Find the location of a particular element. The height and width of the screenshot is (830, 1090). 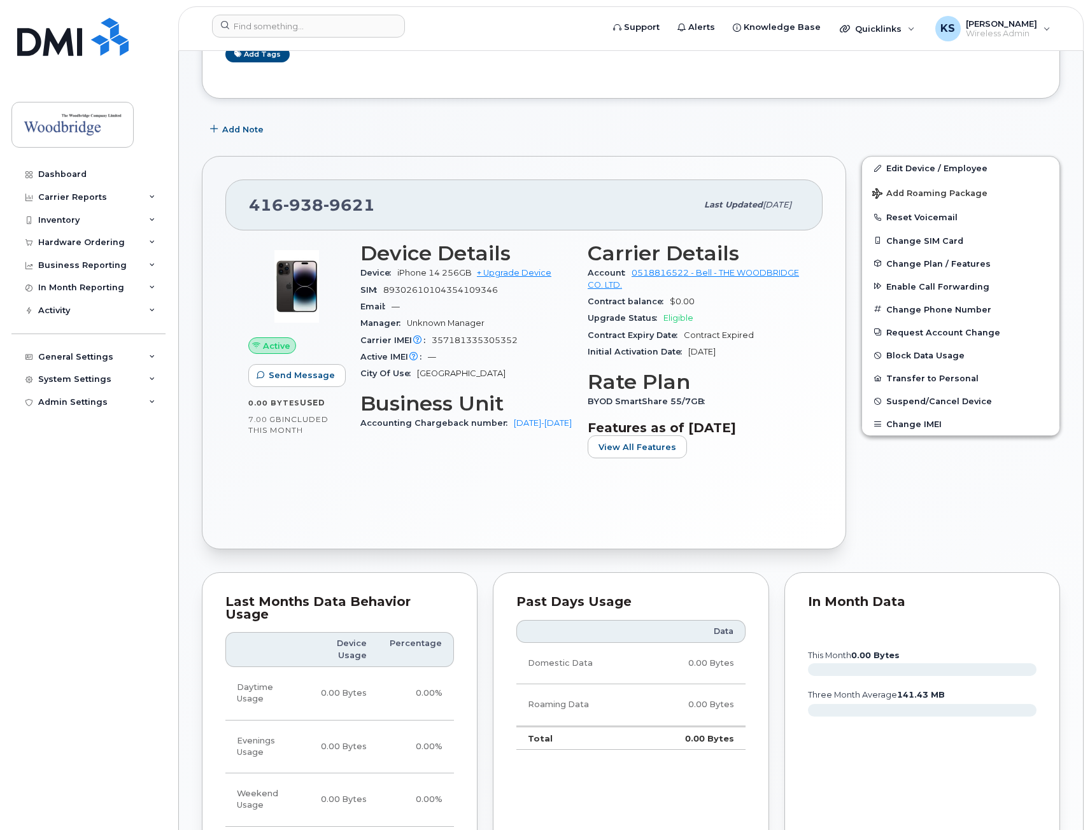

h3: Carrier Details is located at coordinates (693, 253).